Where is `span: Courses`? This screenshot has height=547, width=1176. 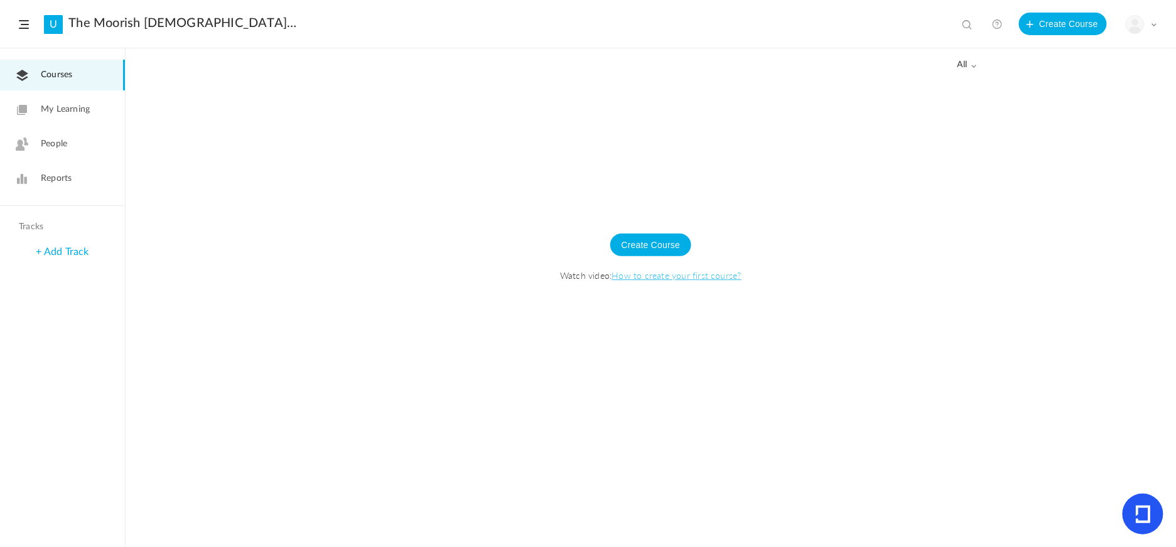 span: Courses is located at coordinates (56, 75).